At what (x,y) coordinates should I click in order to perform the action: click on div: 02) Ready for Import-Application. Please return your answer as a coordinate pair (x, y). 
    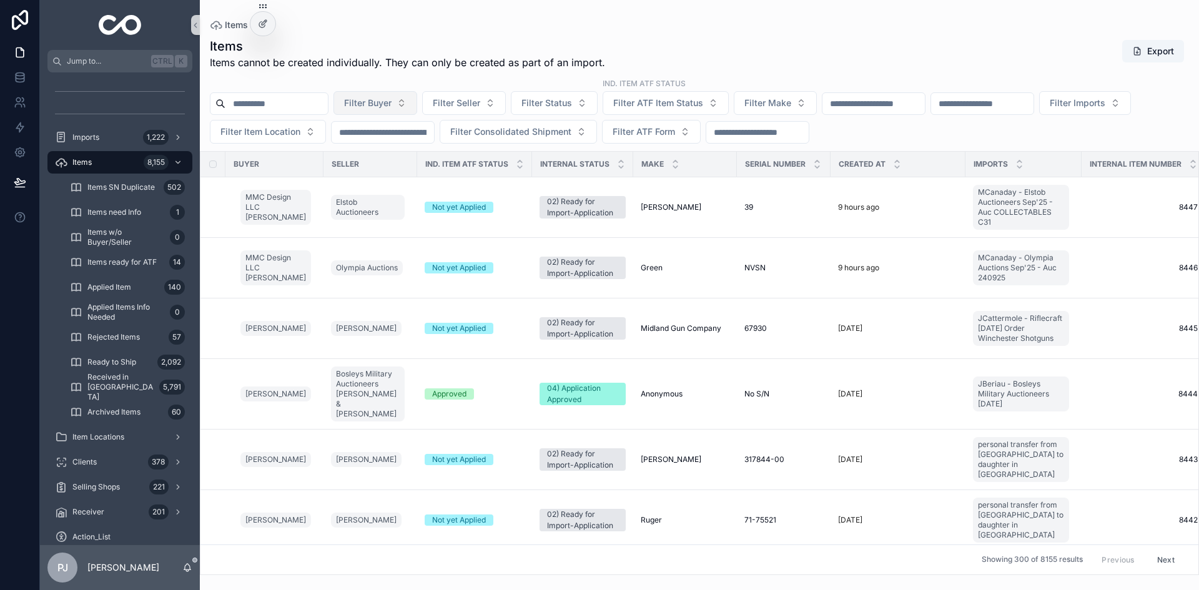
    Looking at the image, I should click on (583, 460).